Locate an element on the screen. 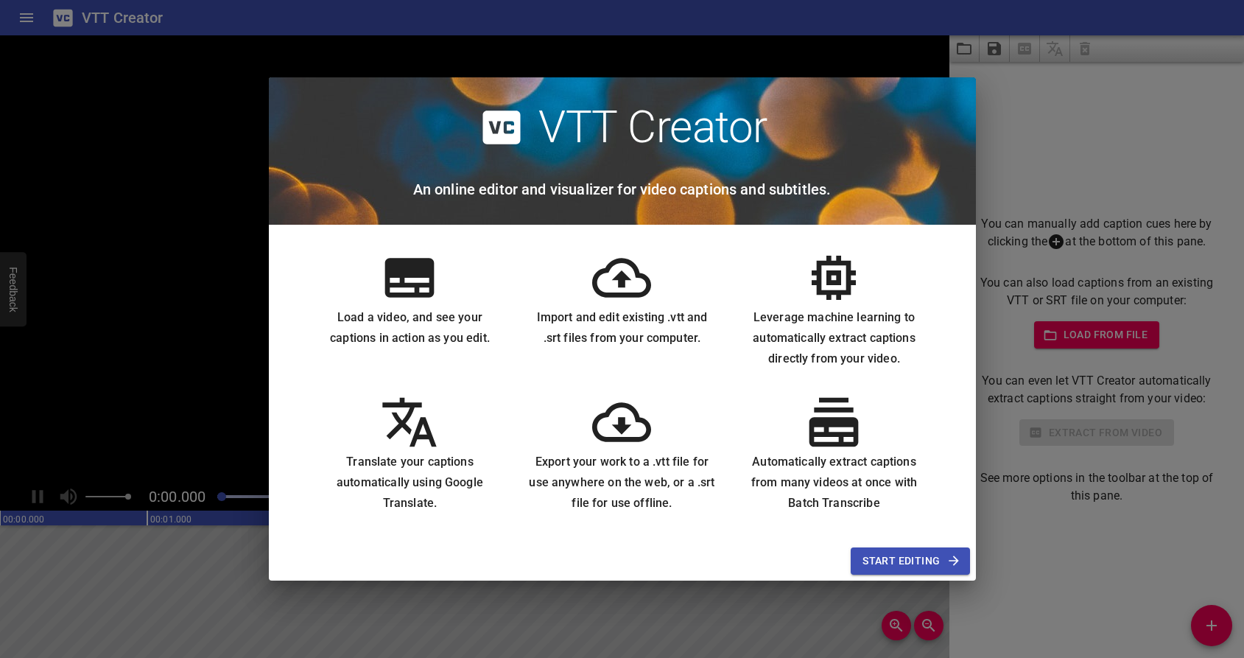 Image resolution: width=1244 pixels, height=658 pixels. h2: VTT Creator is located at coordinates (653, 127).